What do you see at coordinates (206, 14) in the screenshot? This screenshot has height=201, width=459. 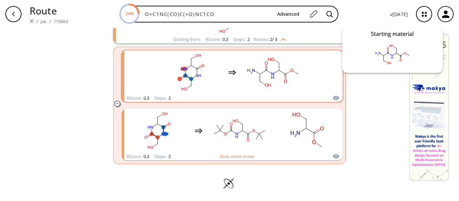 I see `input: Enter SMILES` at bounding box center [206, 14].